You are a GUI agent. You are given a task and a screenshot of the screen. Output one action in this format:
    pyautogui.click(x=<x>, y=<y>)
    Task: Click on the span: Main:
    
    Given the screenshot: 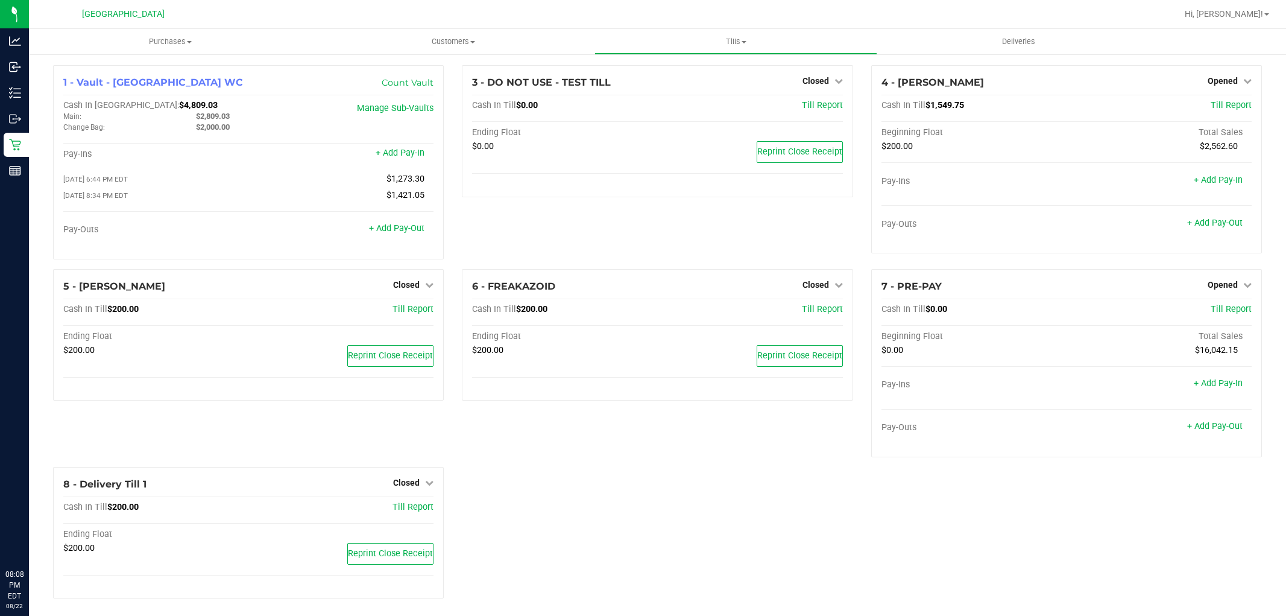 What is the action you would take?
    pyautogui.click(x=72, y=116)
    